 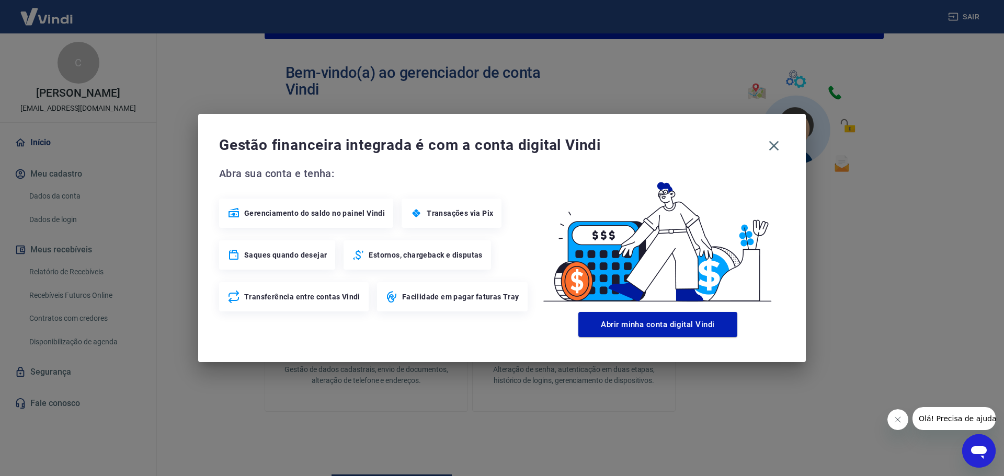 I want to click on span: Estornos, chargeback e disputas, so click(x=425, y=255).